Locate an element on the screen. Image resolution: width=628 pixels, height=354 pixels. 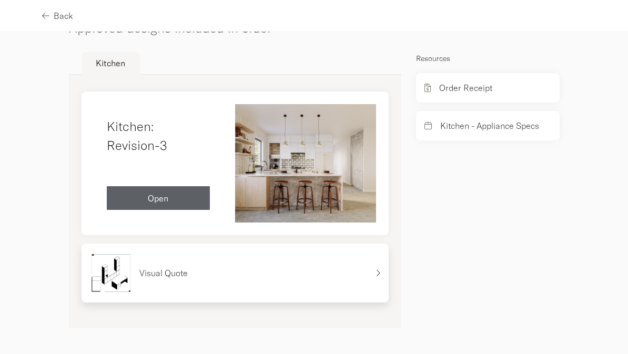
p: Order Receipt is located at coordinates (465, 88).